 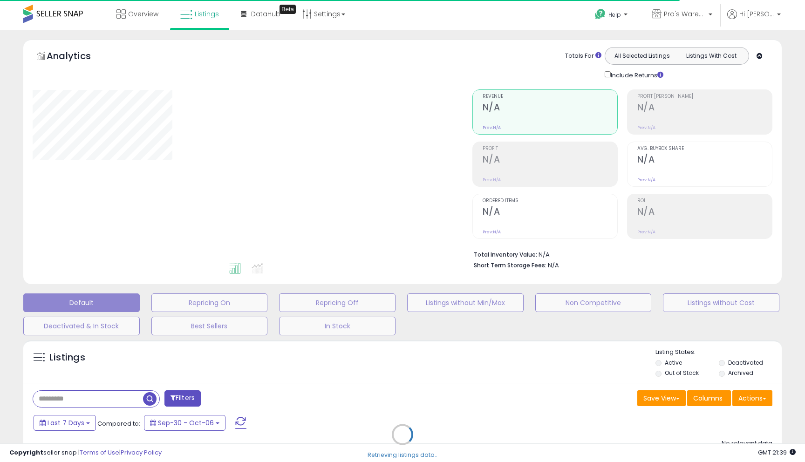 I want to click on h5: Analytics, so click(x=78, y=57).